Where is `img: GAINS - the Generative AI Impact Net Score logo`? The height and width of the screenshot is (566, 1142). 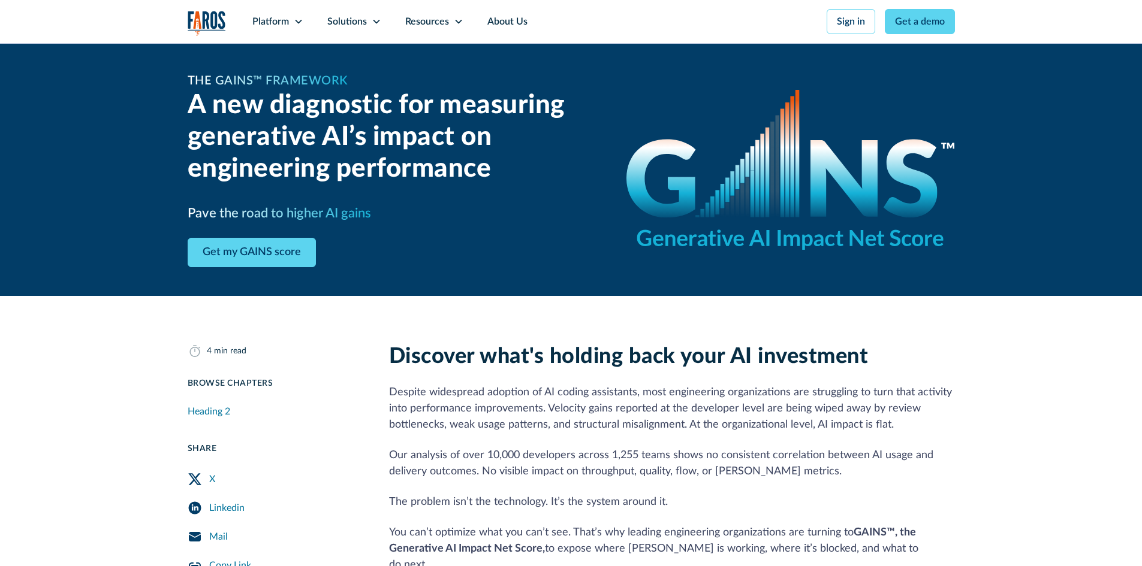
img: GAINS - the Generative AI Impact Net Score logo is located at coordinates (791, 170).